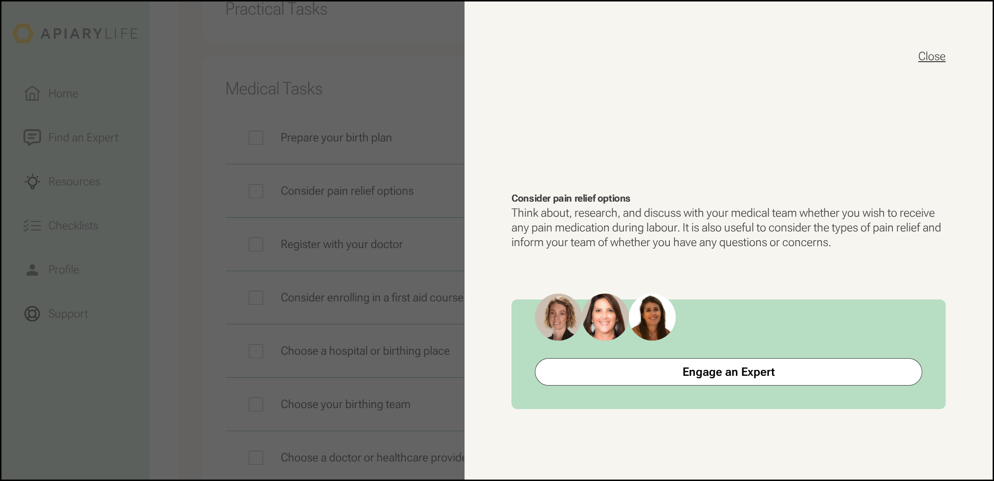 Image resolution: width=994 pixels, height=481 pixels. Describe the element at coordinates (729, 227) in the screenshot. I see `p: Think about, research, and discuss with your medical team whether you wish to receive any pain me...` at that location.